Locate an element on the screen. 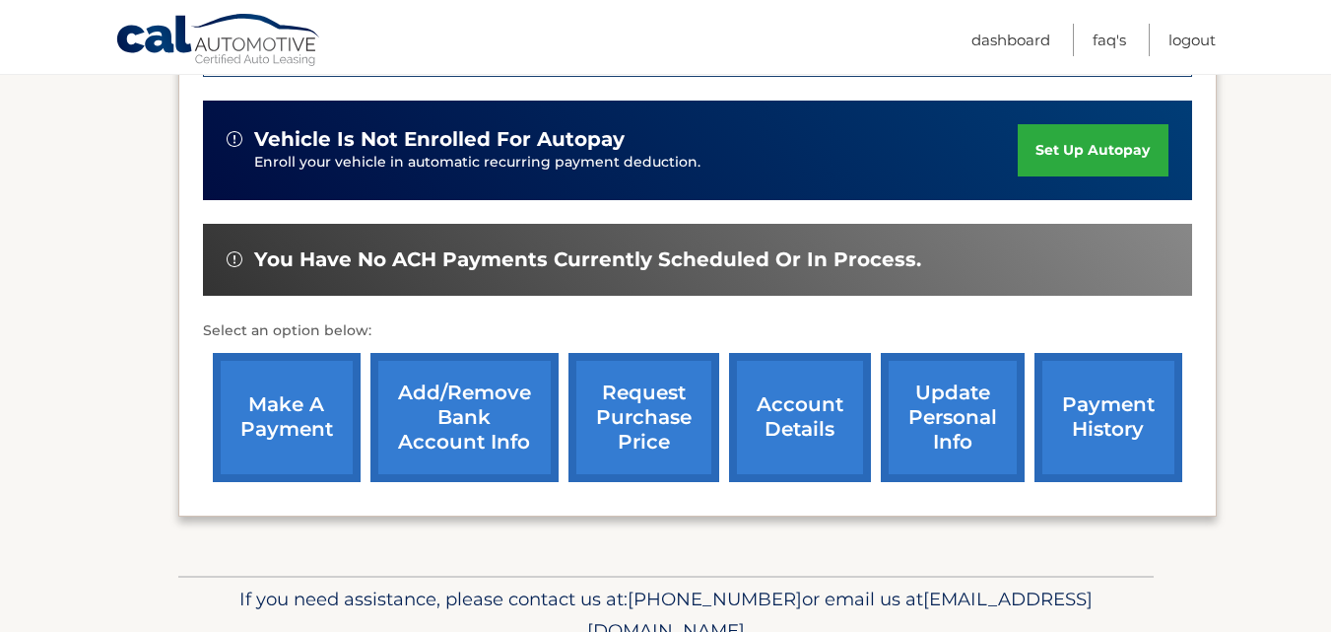 The image size is (1331, 632). a: make a payment is located at coordinates (287, 417).